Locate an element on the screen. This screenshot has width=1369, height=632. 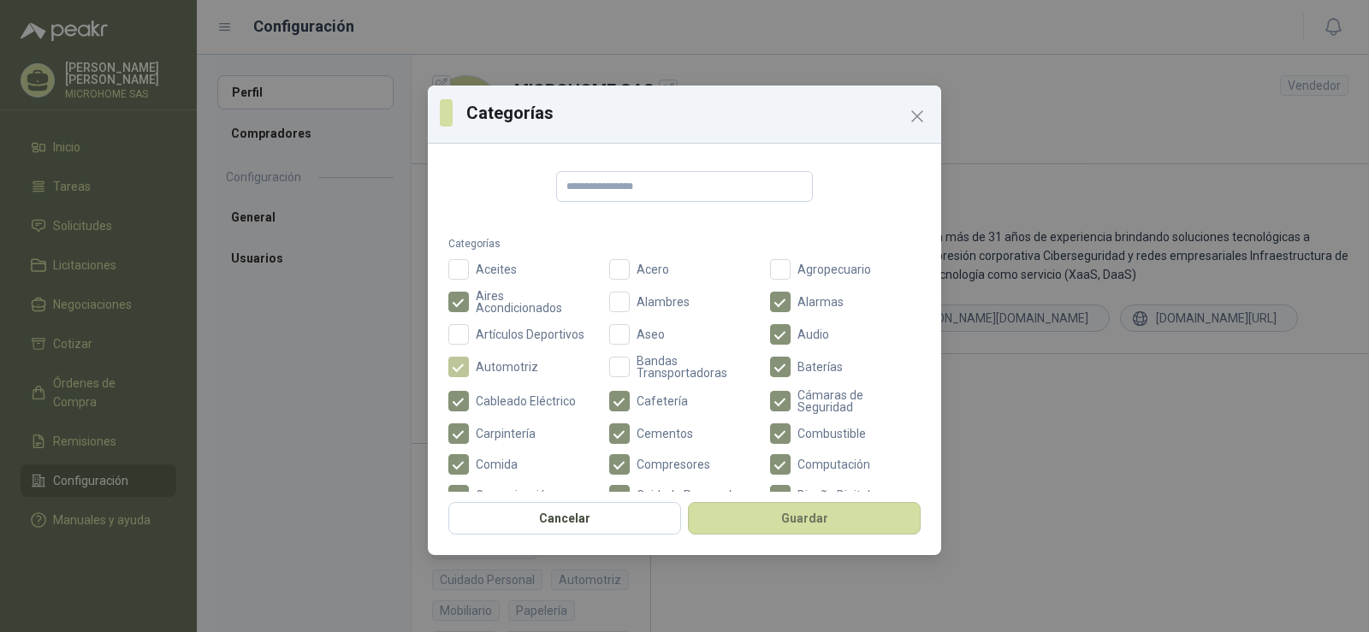
label: Categorías is located at coordinates (684, 244).